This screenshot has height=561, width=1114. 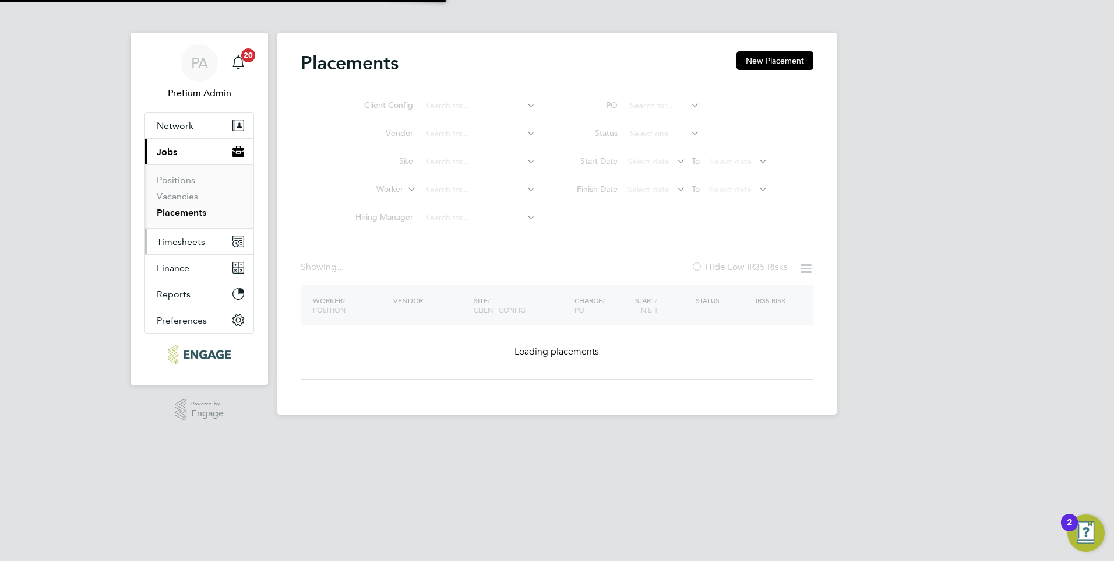 What do you see at coordinates (1069, 530) in the screenshot?
I see `div: 2` at bounding box center [1069, 530].